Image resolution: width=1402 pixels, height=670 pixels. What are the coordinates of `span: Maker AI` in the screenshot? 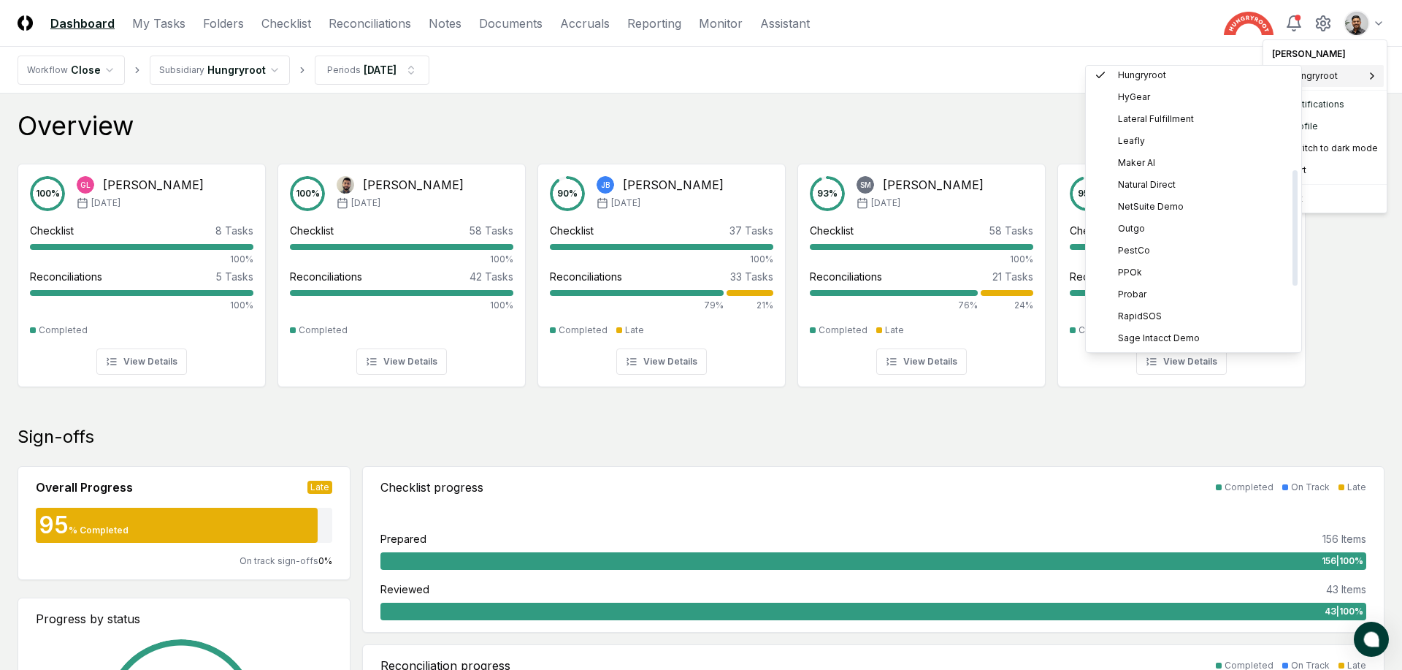 It's located at (1136, 163).